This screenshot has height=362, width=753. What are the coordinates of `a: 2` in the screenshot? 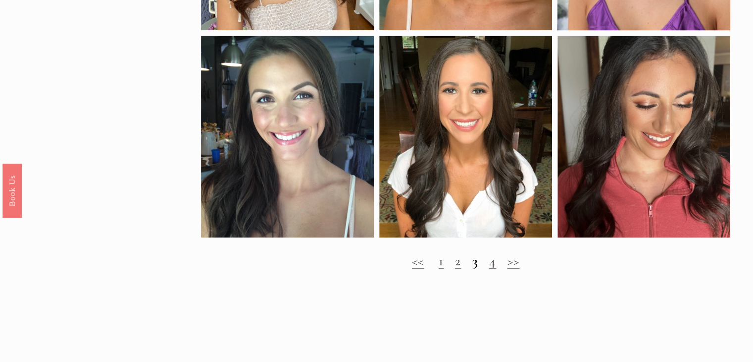 It's located at (458, 261).